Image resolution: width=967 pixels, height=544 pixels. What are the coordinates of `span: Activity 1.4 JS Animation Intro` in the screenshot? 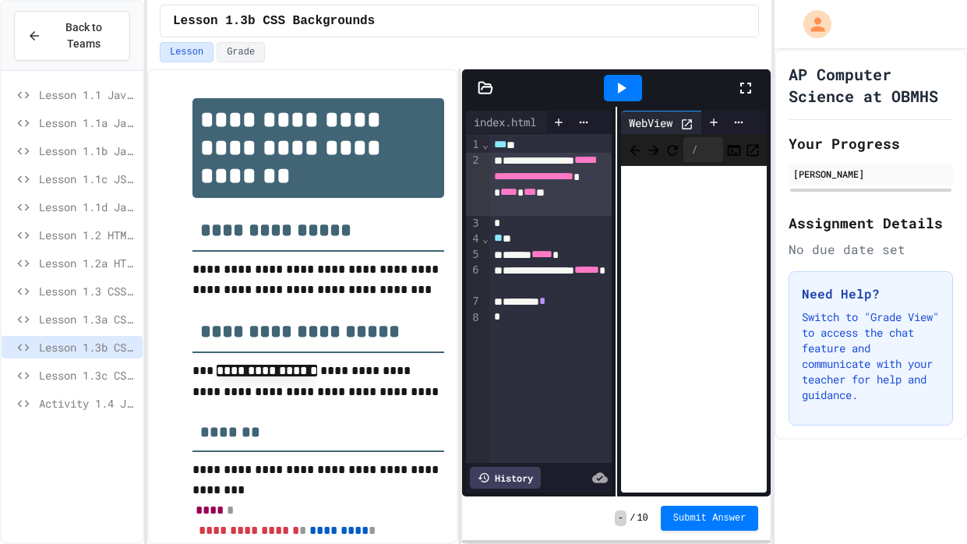 It's located at (87, 403).